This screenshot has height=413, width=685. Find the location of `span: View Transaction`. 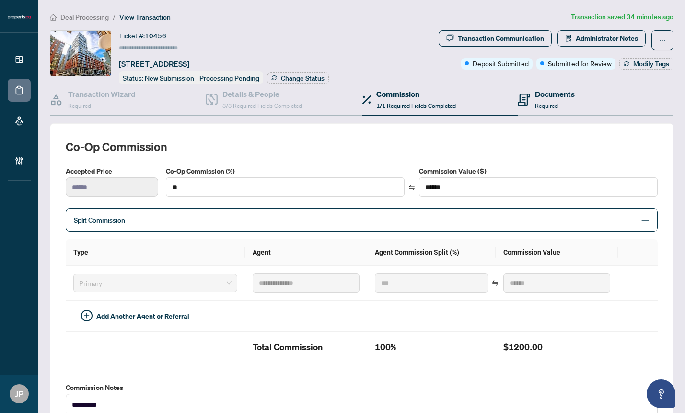

span: View Transaction is located at coordinates (145, 17).